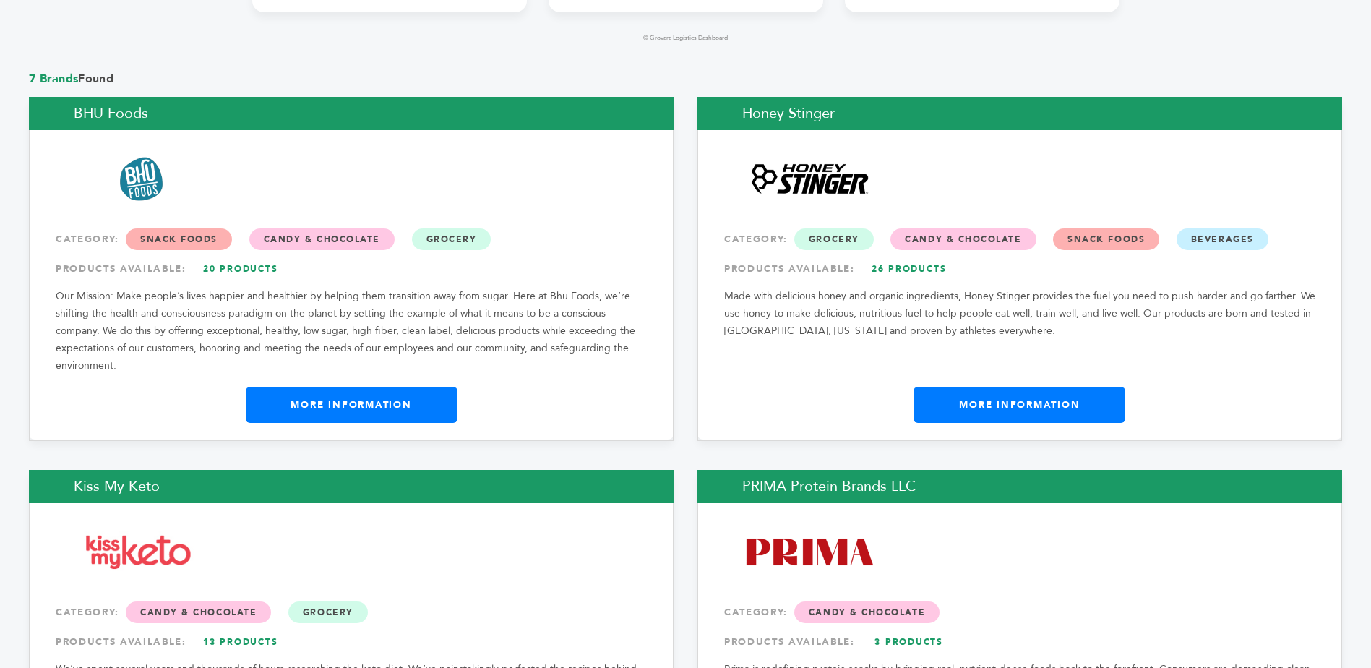 This screenshot has width=1371, height=668. Describe the element at coordinates (810, 179) in the screenshot. I see `img: Honey Stinger` at that location.